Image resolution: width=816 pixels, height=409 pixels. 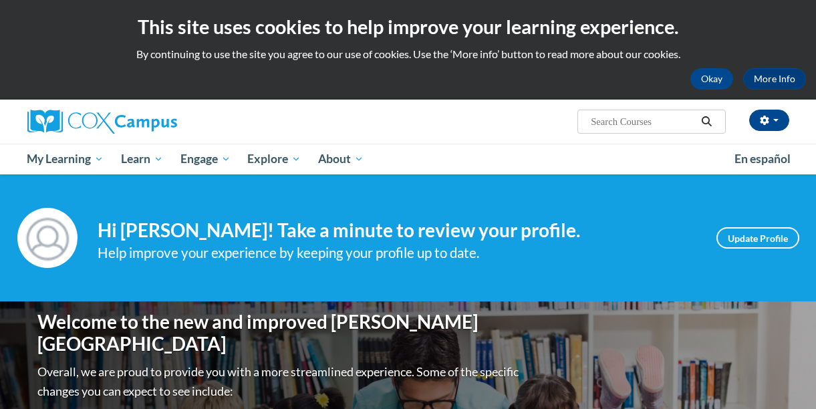 I want to click on span: Engage, so click(x=205, y=159).